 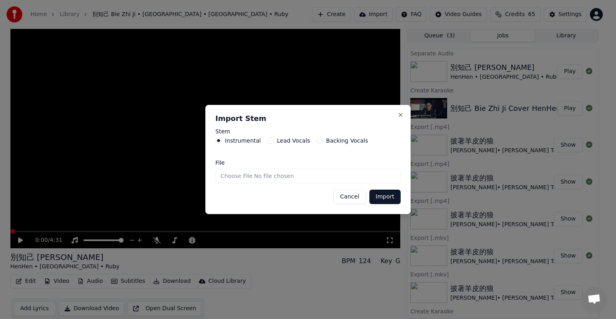 What do you see at coordinates (350, 197) in the screenshot?
I see `button: Cancel` at bounding box center [350, 197].